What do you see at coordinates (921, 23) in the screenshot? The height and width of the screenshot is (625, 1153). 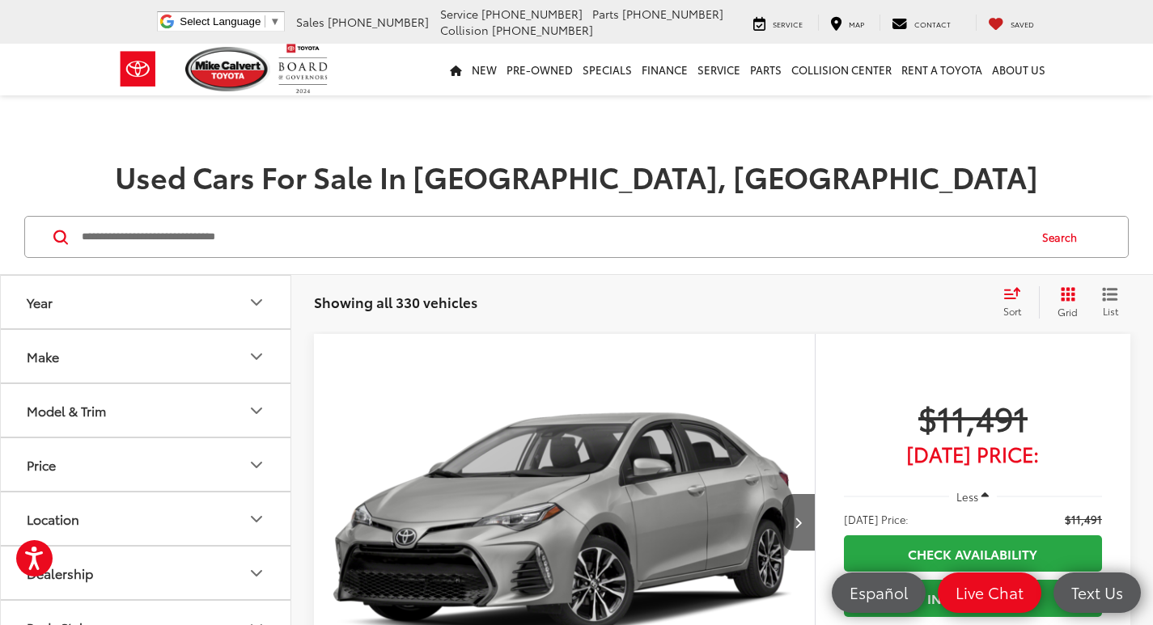 I see `a: Contact` at bounding box center [921, 23].